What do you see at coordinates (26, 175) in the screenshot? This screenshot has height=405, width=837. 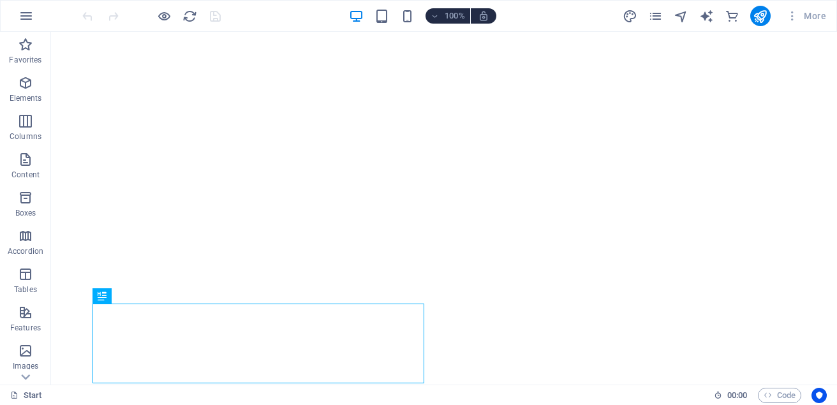 I see `p: Content` at bounding box center [26, 175].